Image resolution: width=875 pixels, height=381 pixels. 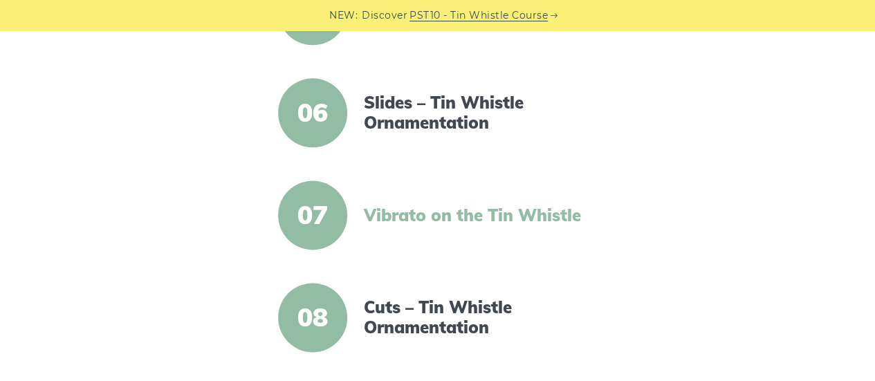 I want to click on span: Discover, so click(x=384, y=15).